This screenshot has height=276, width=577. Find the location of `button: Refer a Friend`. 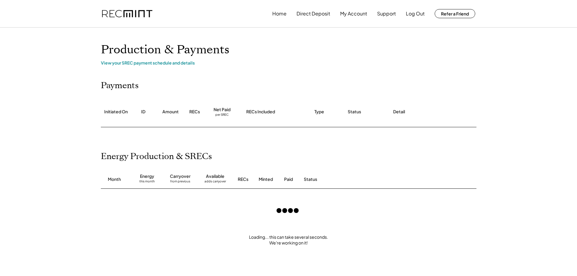

button: Refer a Friend is located at coordinates (455, 14).